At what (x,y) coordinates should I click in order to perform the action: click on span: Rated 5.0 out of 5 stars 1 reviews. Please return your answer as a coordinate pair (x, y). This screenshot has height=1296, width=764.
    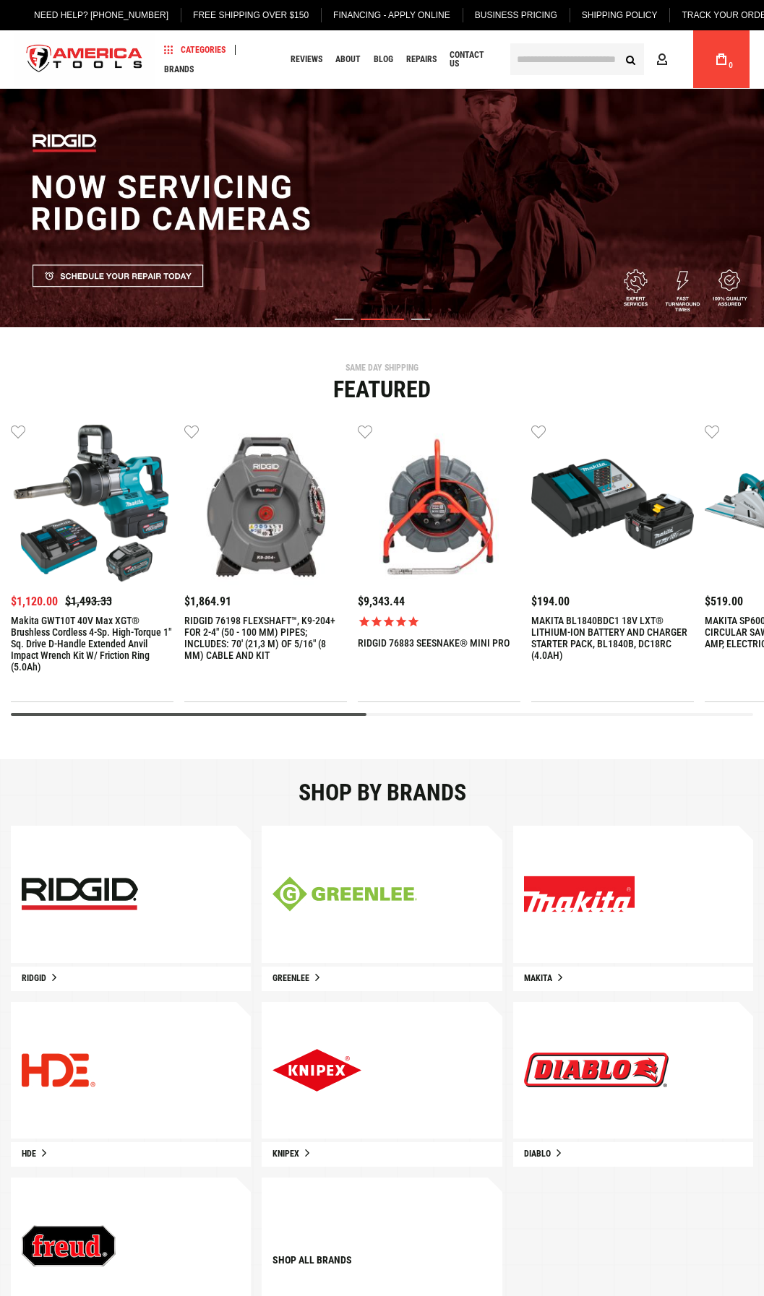
    Looking at the image, I should click on (439, 621).